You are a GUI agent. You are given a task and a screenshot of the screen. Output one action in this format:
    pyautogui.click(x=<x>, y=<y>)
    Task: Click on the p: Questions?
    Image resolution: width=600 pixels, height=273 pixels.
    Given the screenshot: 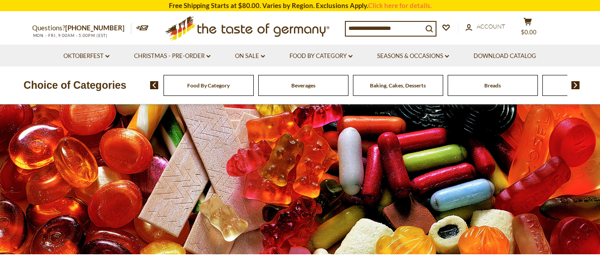 What is the action you would take?
    pyautogui.click(x=82, y=28)
    